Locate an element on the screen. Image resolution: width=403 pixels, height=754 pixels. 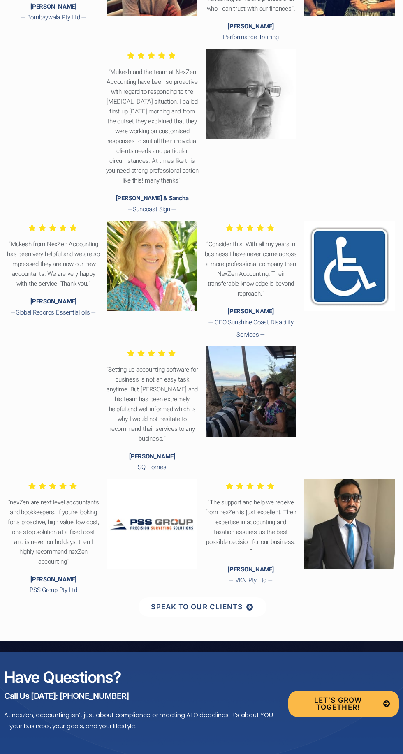
div: “The support and help we receive from nexZen is just excellent. Their expertise in accounting and... is located at coordinates (251, 527).